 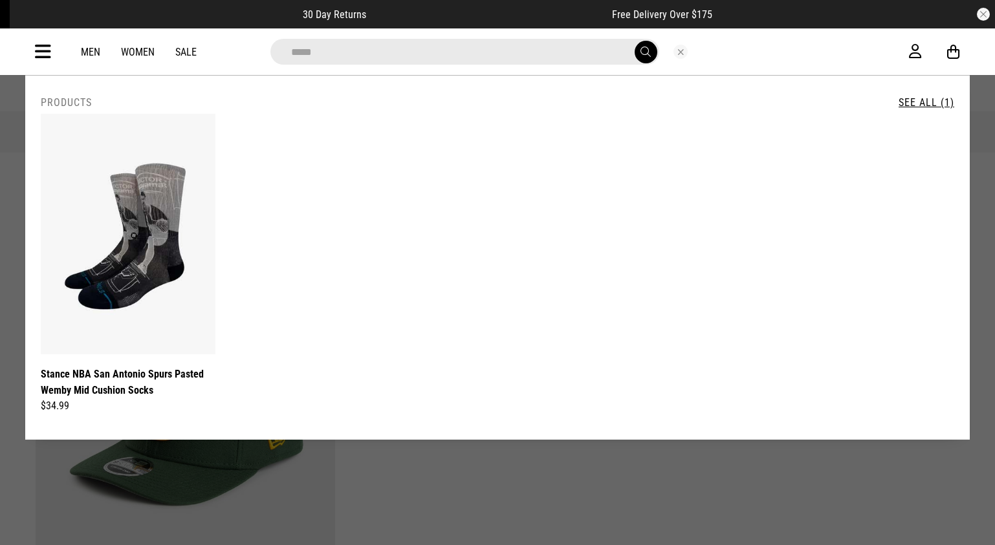 I want to click on div: $34.99, so click(x=128, y=406).